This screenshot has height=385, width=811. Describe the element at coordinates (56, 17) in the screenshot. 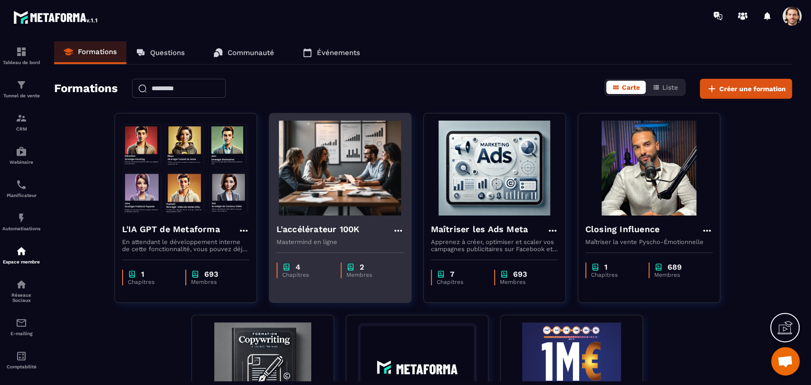

I see `img: logo` at that location.